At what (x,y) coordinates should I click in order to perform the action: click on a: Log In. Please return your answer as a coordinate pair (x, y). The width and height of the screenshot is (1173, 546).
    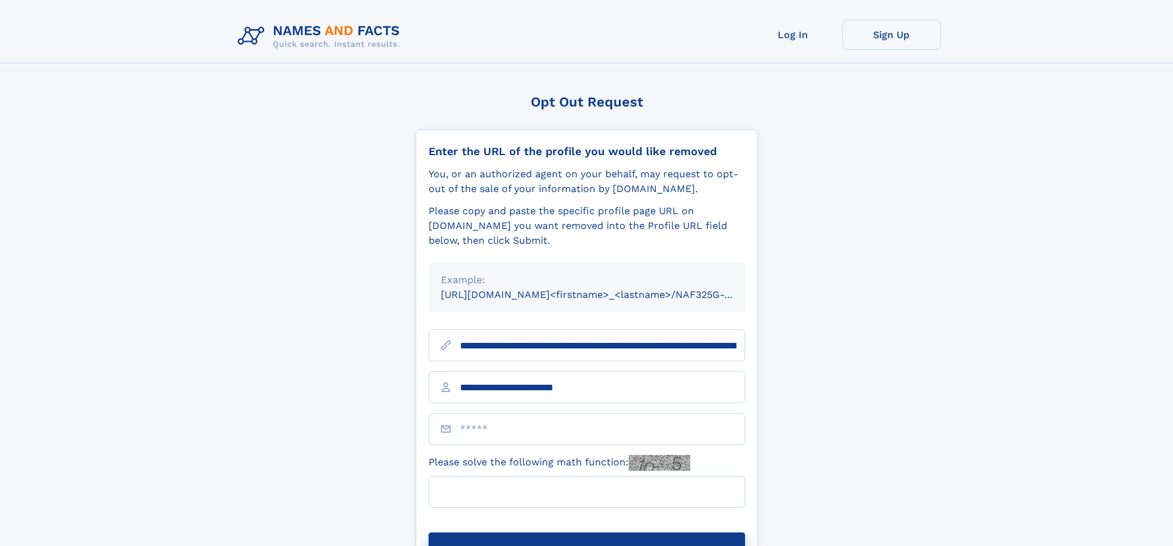
    Looking at the image, I should click on (793, 34).